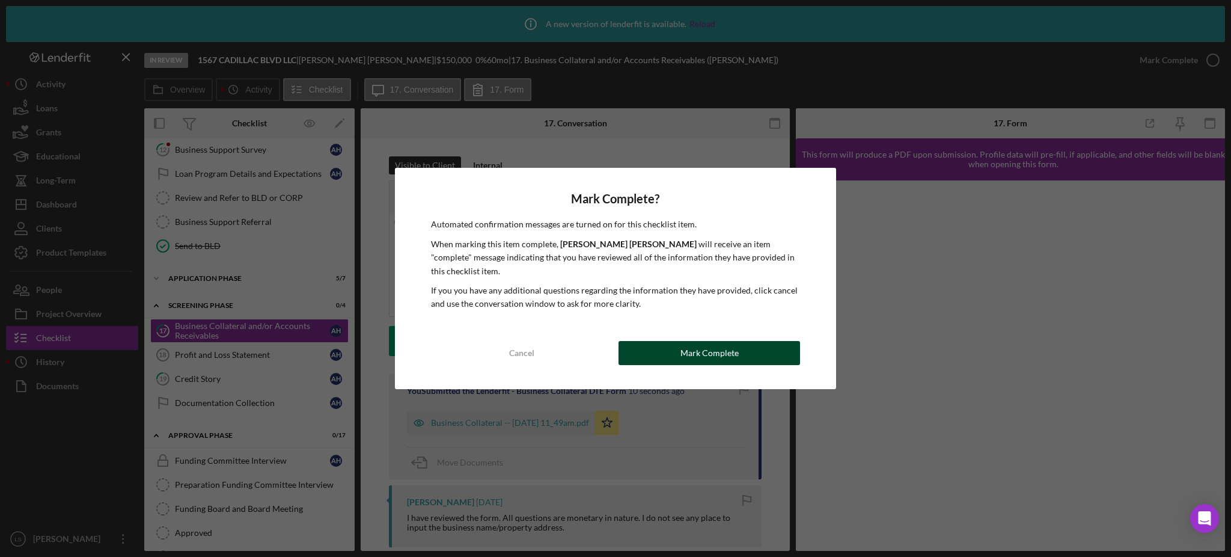  What do you see at coordinates (1204, 518) in the screenshot?
I see `div: Open Intercom Messenger` at bounding box center [1204, 518].